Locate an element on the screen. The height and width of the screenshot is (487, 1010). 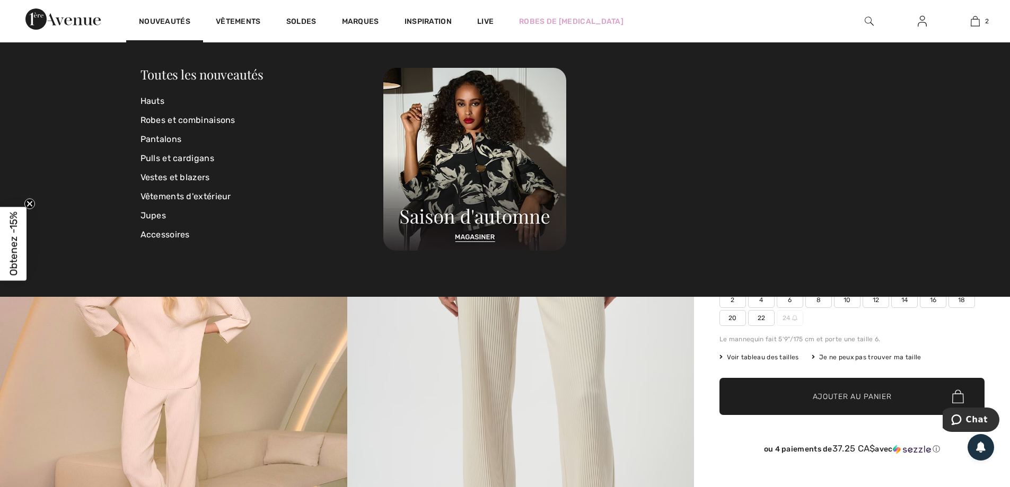
a: Se connecter is located at coordinates (922, 21).